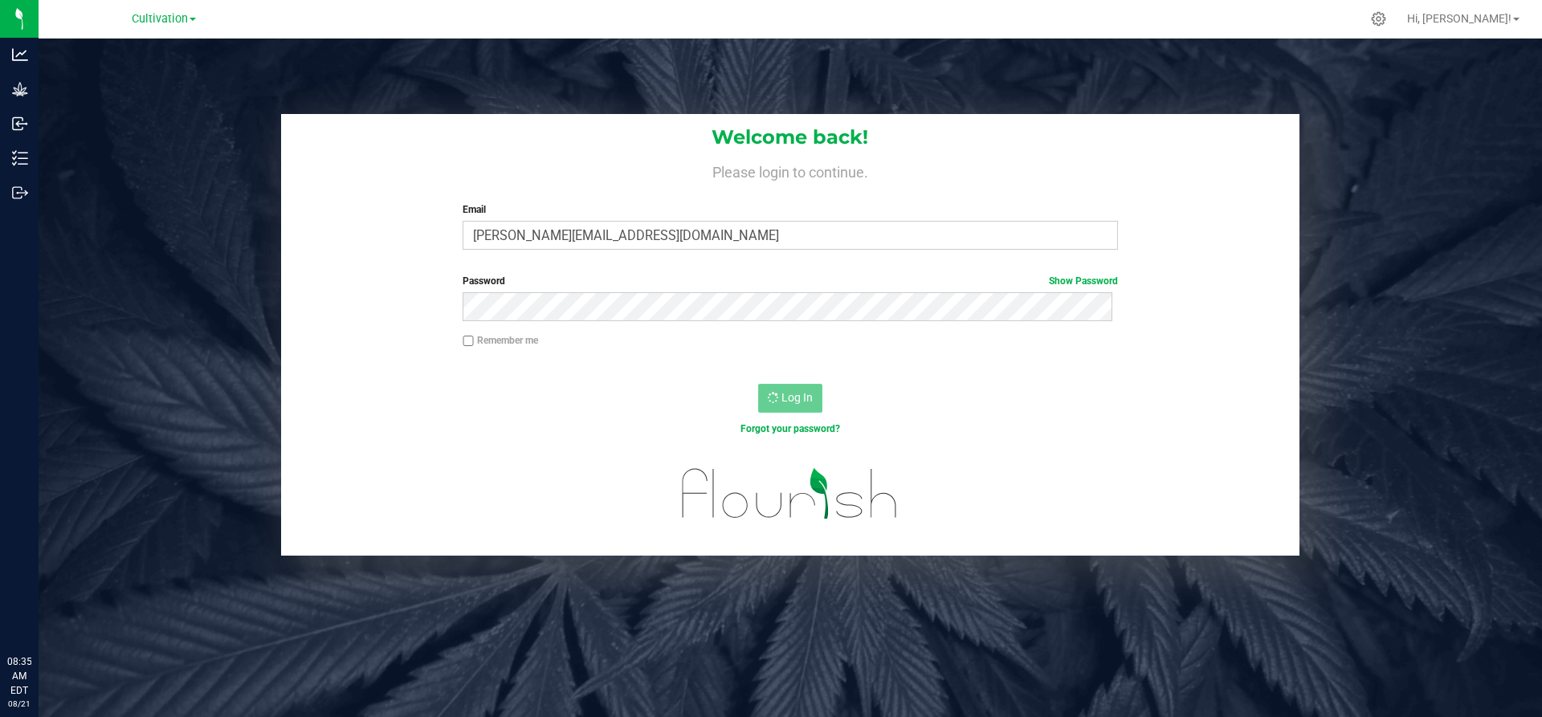 The width and height of the screenshot is (1542, 717). What do you see at coordinates (483, 281) in the screenshot?
I see `span: Password` at bounding box center [483, 281].